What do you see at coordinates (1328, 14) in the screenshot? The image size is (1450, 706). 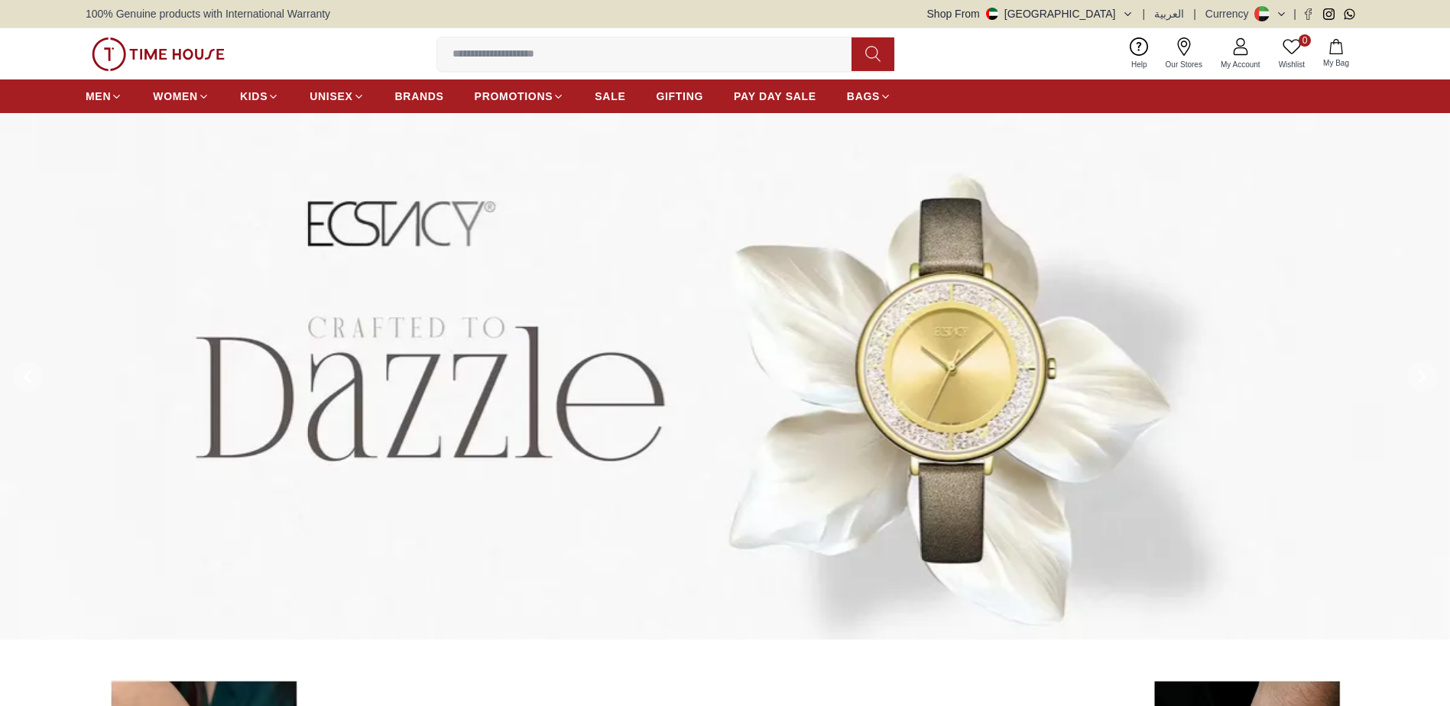 I see `a: Instagram` at bounding box center [1328, 14].